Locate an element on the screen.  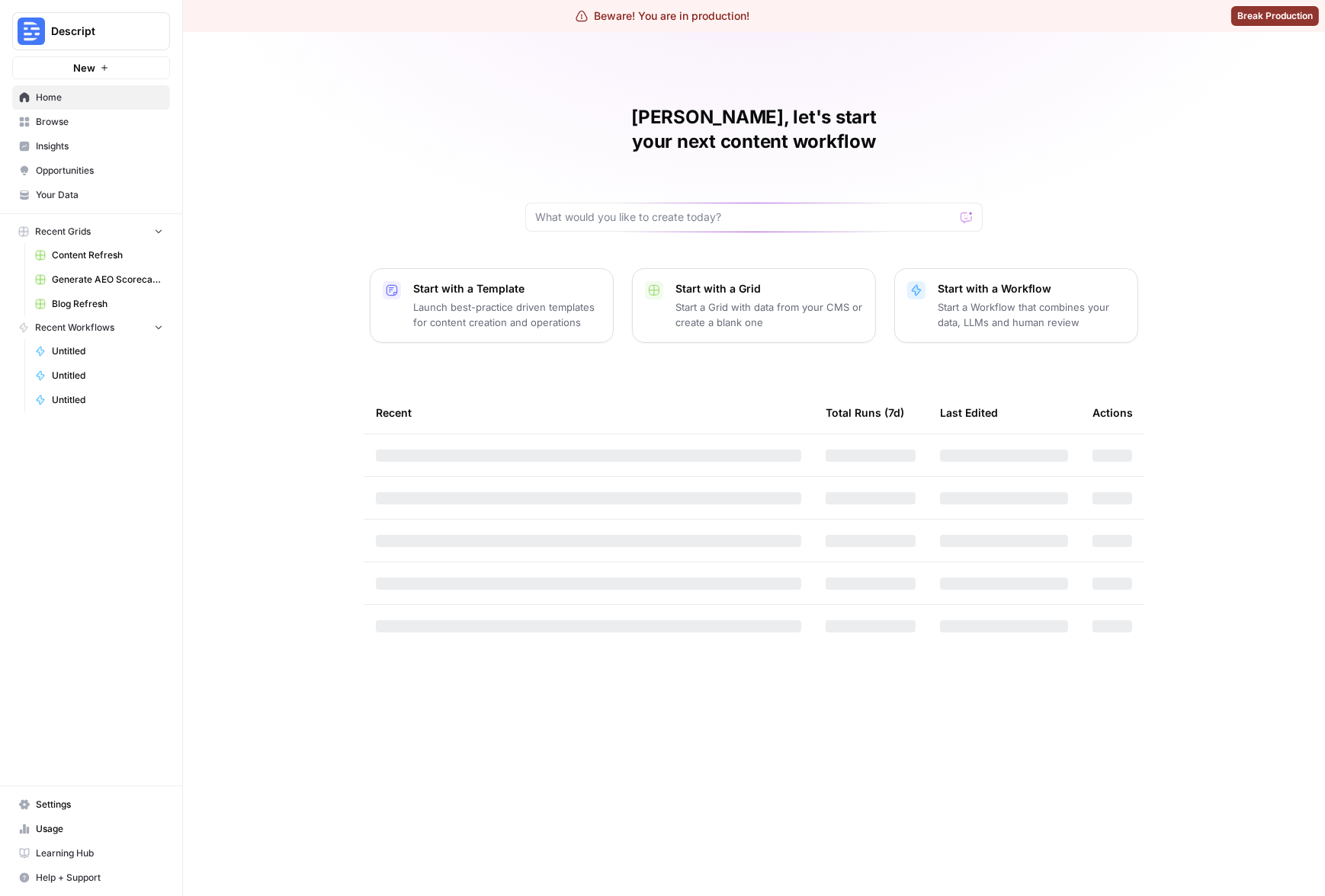
span: Browse is located at coordinates (99, 122).